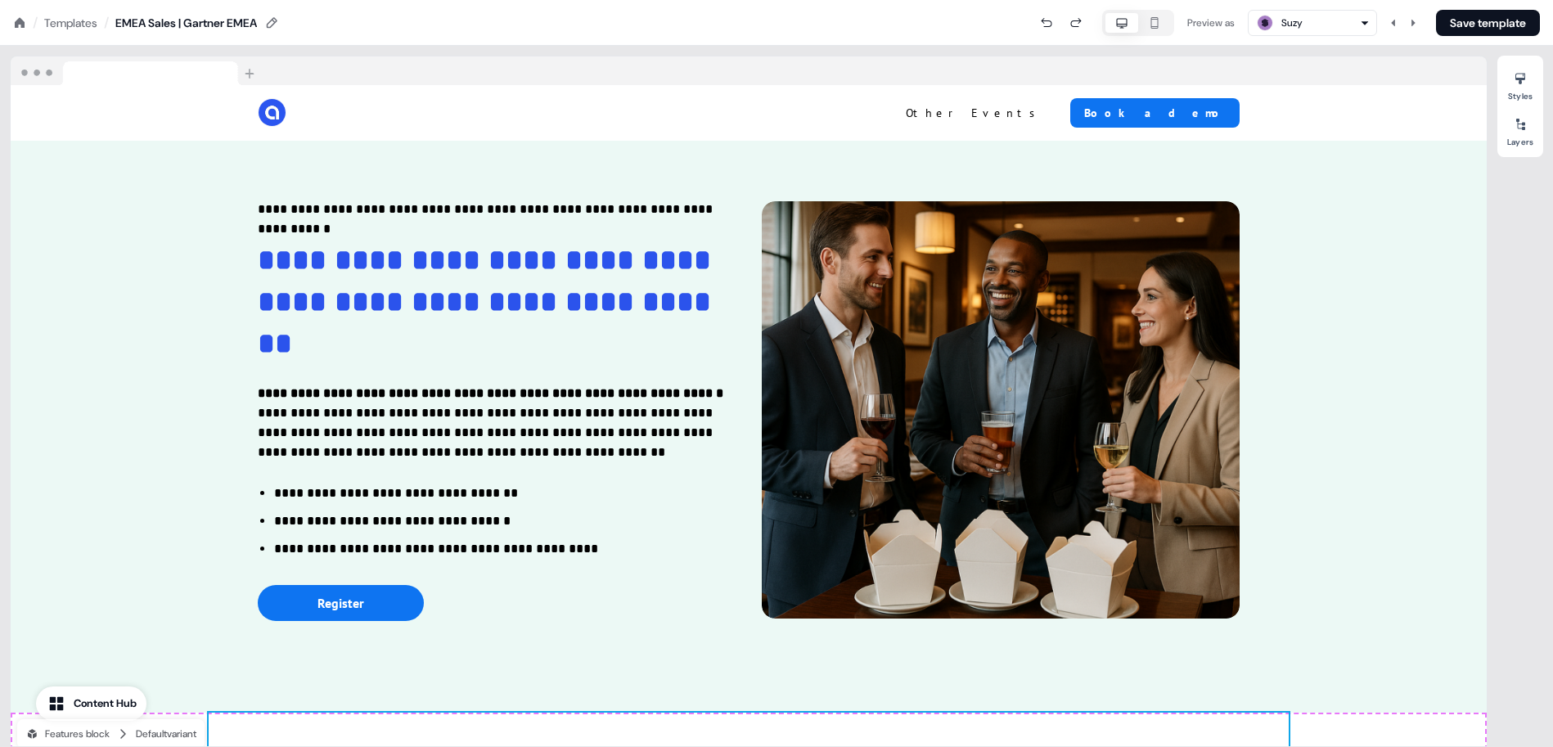  I want to click on div: Default variant, so click(166, 734).